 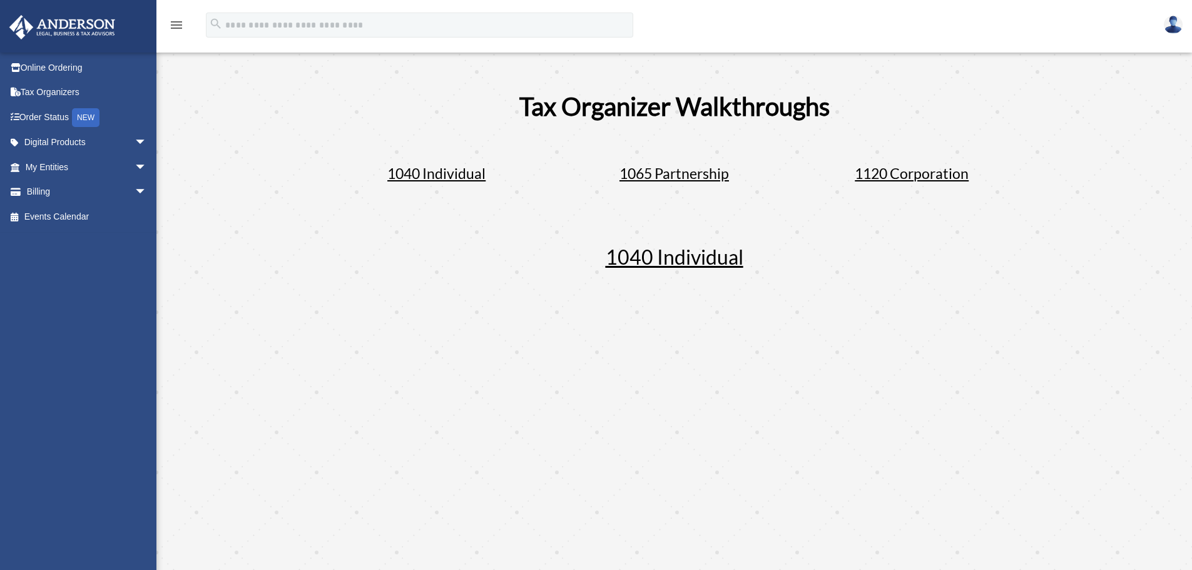 What do you see at coordinates (674, 173) in the screenshot?
I see `span: 1065 Partnership` at bounding box center [674, 173].